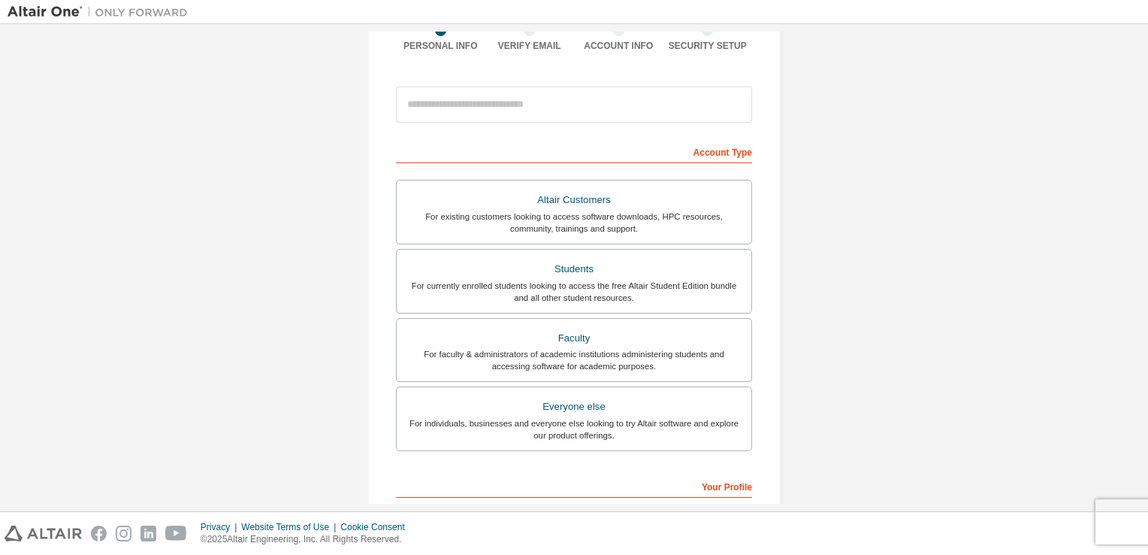 The width and height of the screenshot is (1148, 555). Describe the element at coordinates (530, 46) in the screenshot. I see `div: Verify Email` at that location.